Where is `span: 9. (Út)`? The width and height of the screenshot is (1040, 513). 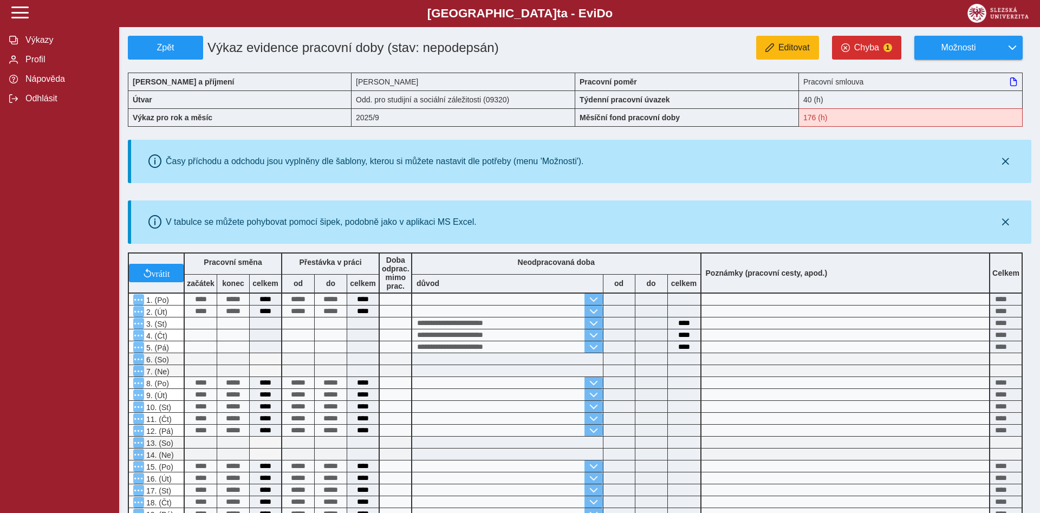
span: 9. (Út) is located at coordinates (155, 395).